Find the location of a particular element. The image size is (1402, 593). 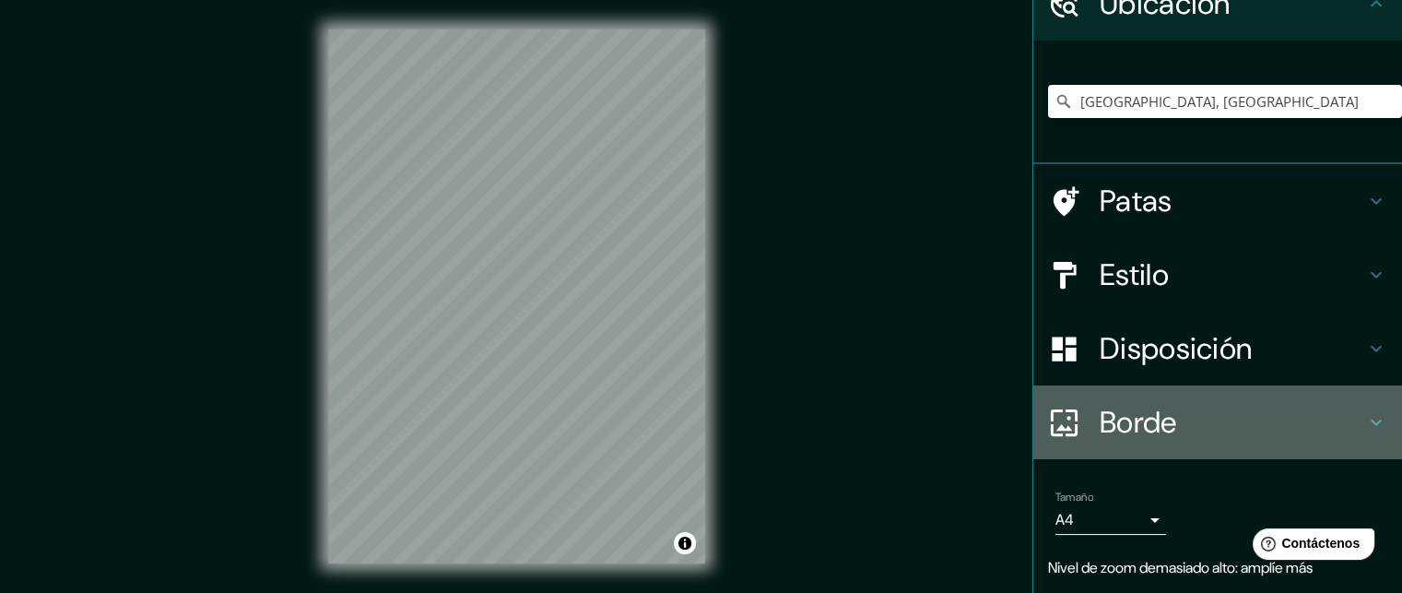

font: Borde is located at coordinates (1138, 422).